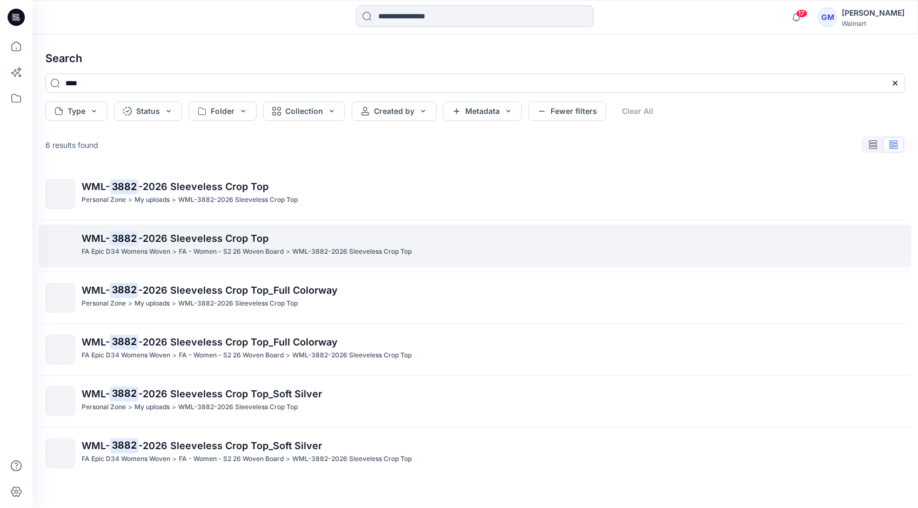 This screenshot has height=508, width=918. Describe the element at coordinates (873, 23) in the screenshot. I see `div: Walmart` at that location.